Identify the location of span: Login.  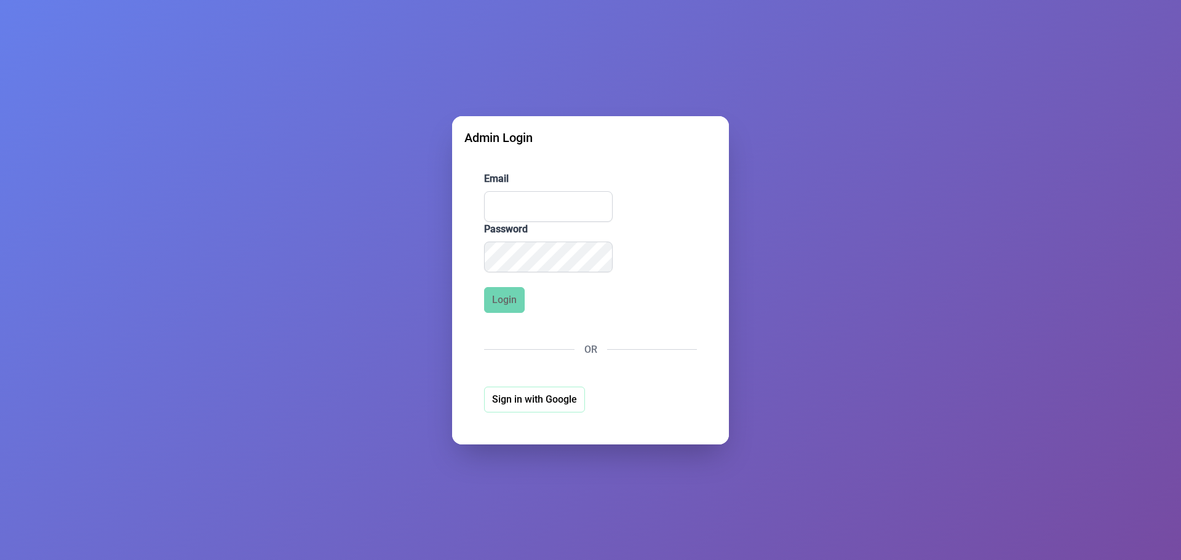
(504, 300).